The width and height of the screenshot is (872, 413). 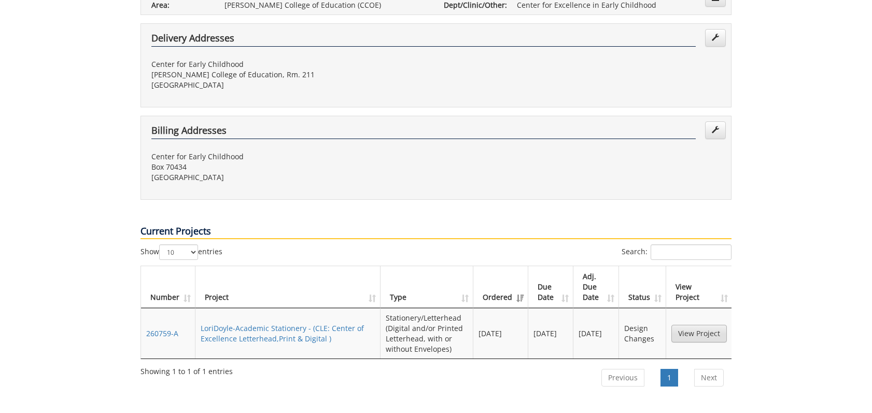 What do you see at coordinates (282, 333) in the screenshot?
I see `a: LoriDoyle-Academic Stationery - (CLE: Center of Excellence Letterhead,Print & Digital )` at bounding box center [282, 333].